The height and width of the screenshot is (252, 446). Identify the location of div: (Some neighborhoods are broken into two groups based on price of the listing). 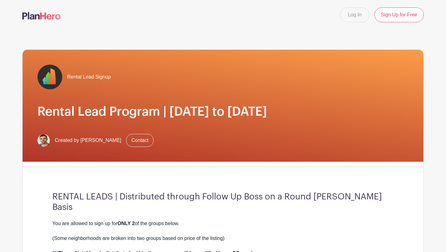
(223, 239).